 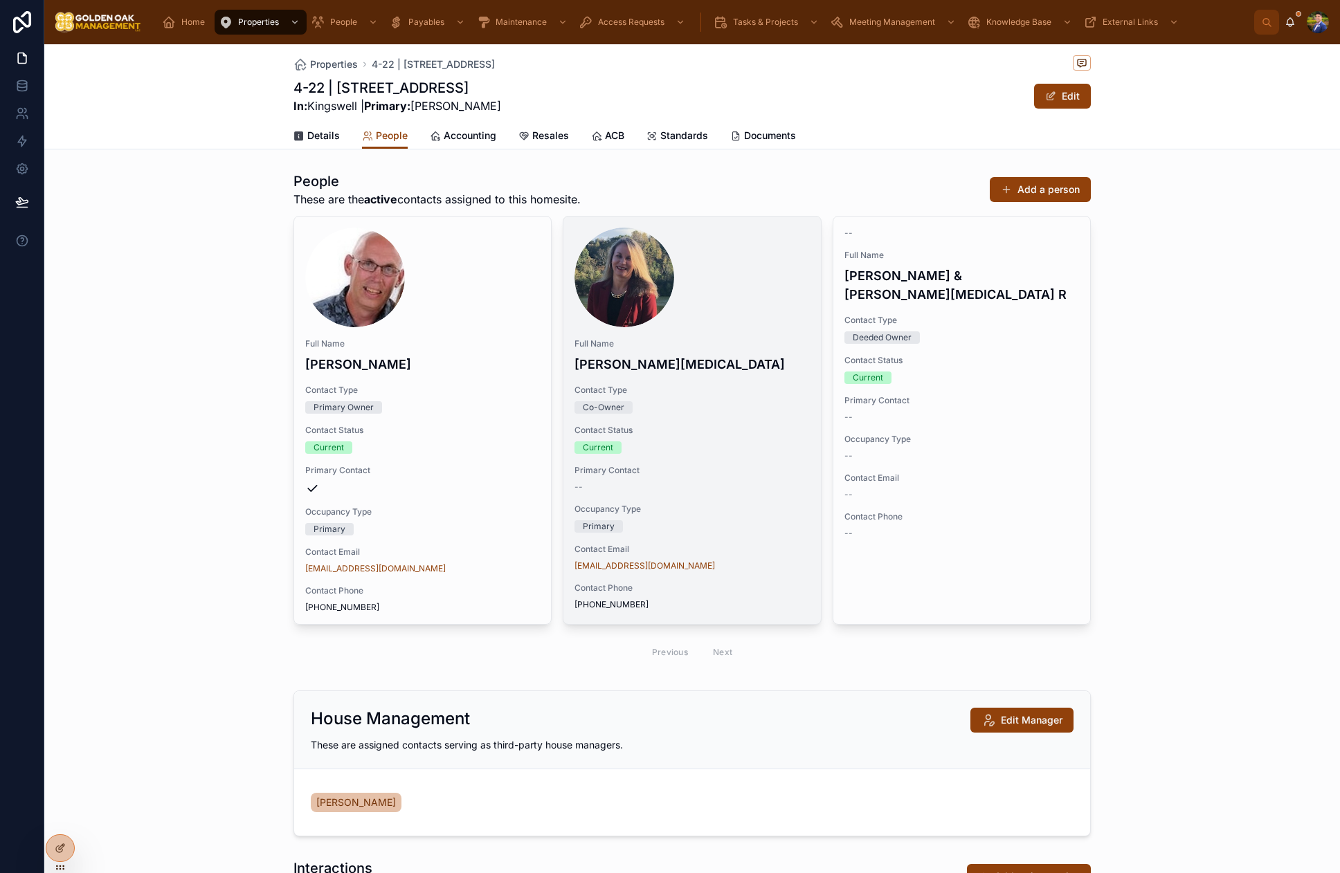 I want to click on div: scrollable content, so click(x=703, y=22).